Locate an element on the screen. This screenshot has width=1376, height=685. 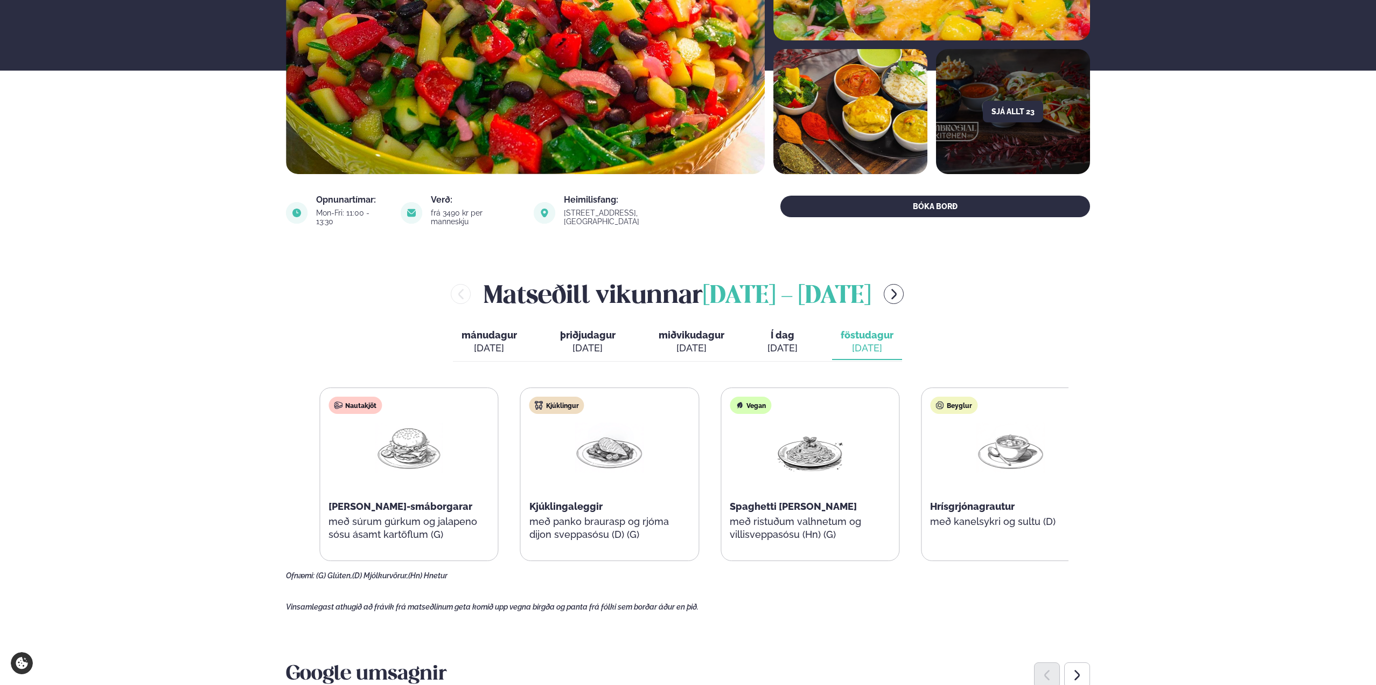
div: Vegan is located at coordinates (750, 405).